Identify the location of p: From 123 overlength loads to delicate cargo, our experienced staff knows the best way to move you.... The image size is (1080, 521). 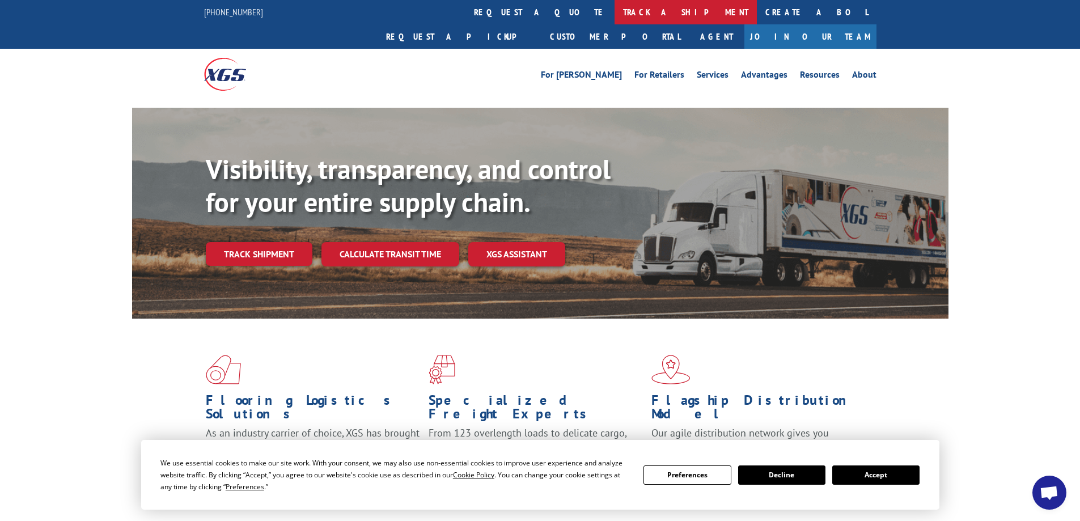
(536, 451).